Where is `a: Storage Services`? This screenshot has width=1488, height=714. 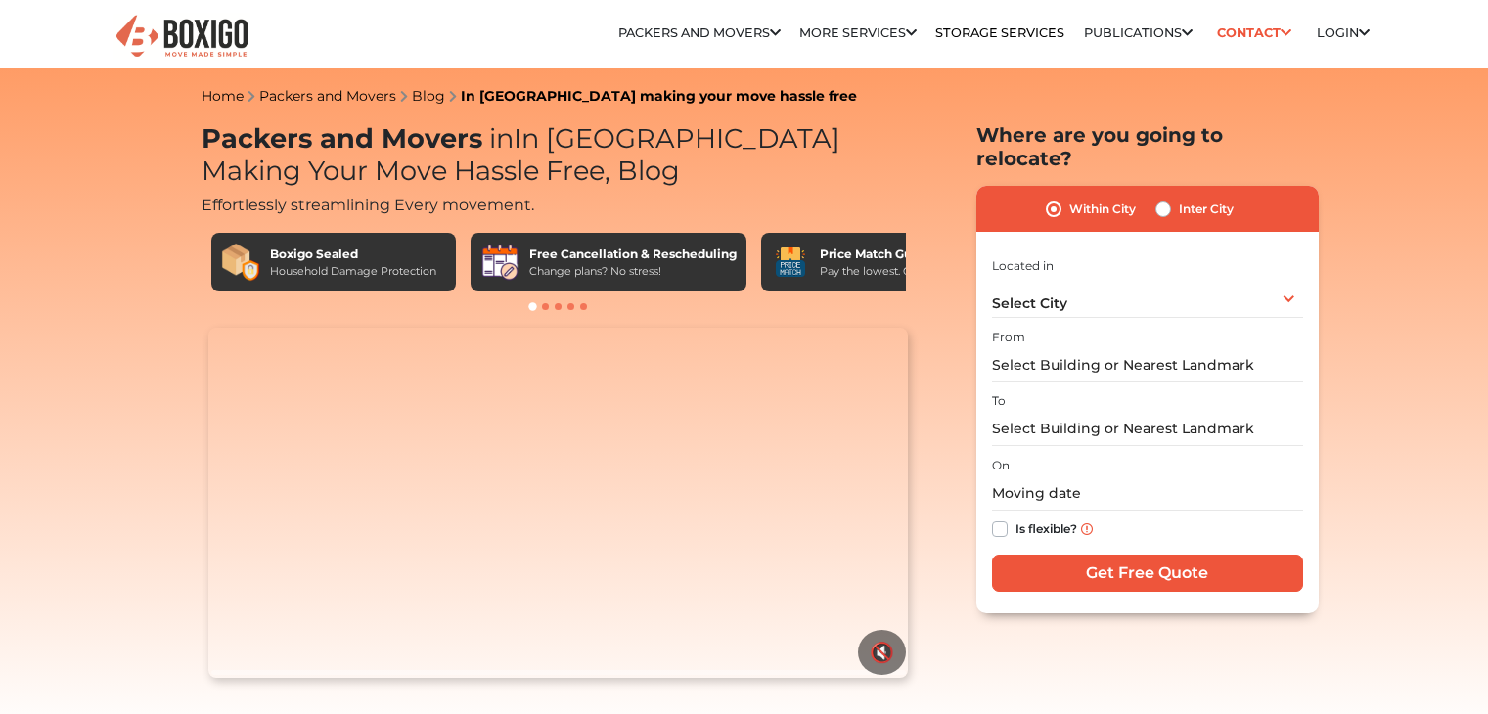 a: Storage Services is located at coordinates (1000, 32).